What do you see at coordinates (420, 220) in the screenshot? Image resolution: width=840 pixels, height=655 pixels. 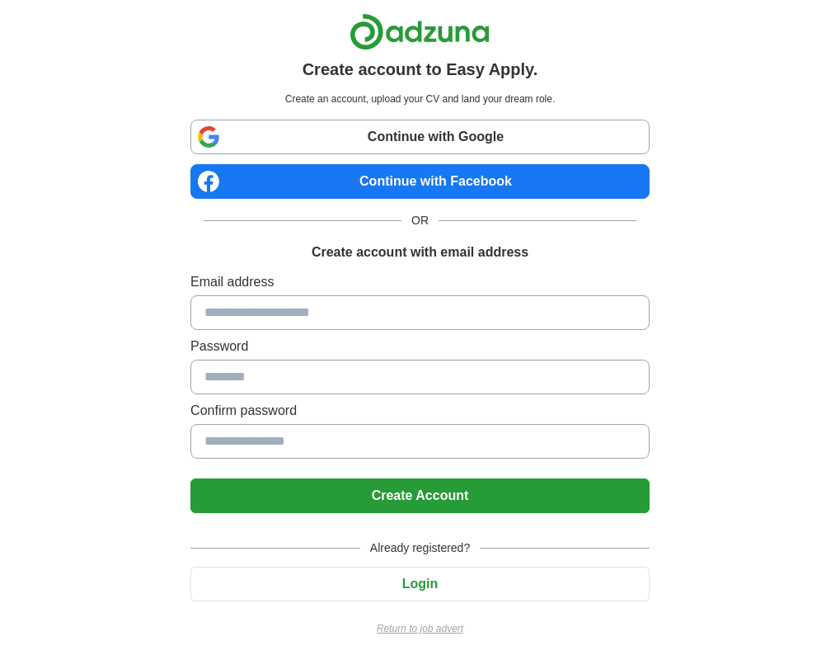 I see `span: OR` at bounding box center [420, 220].